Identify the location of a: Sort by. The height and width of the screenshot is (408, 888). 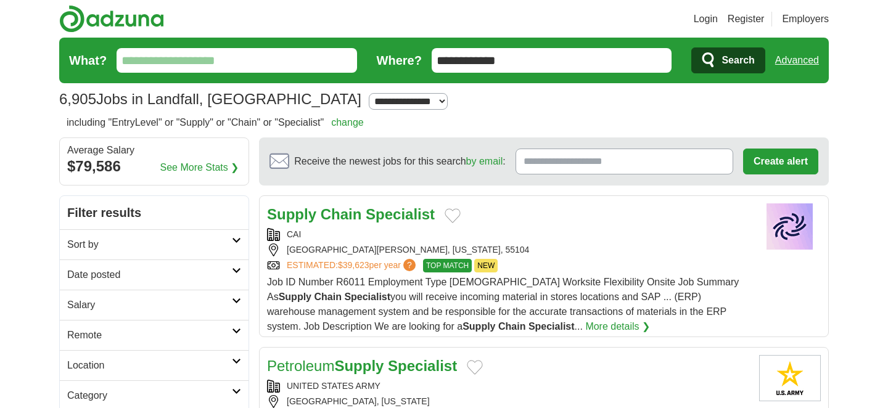
(154, 244).